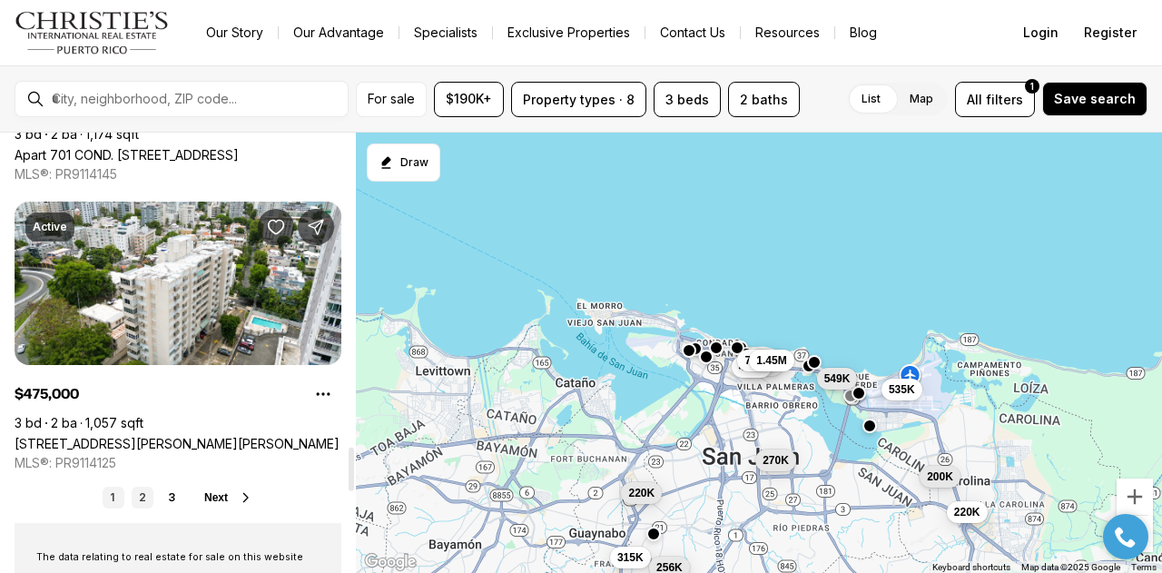  Describe the element at coordinates (787, 33) in the screenshot. I see `a: Resources` at that location.